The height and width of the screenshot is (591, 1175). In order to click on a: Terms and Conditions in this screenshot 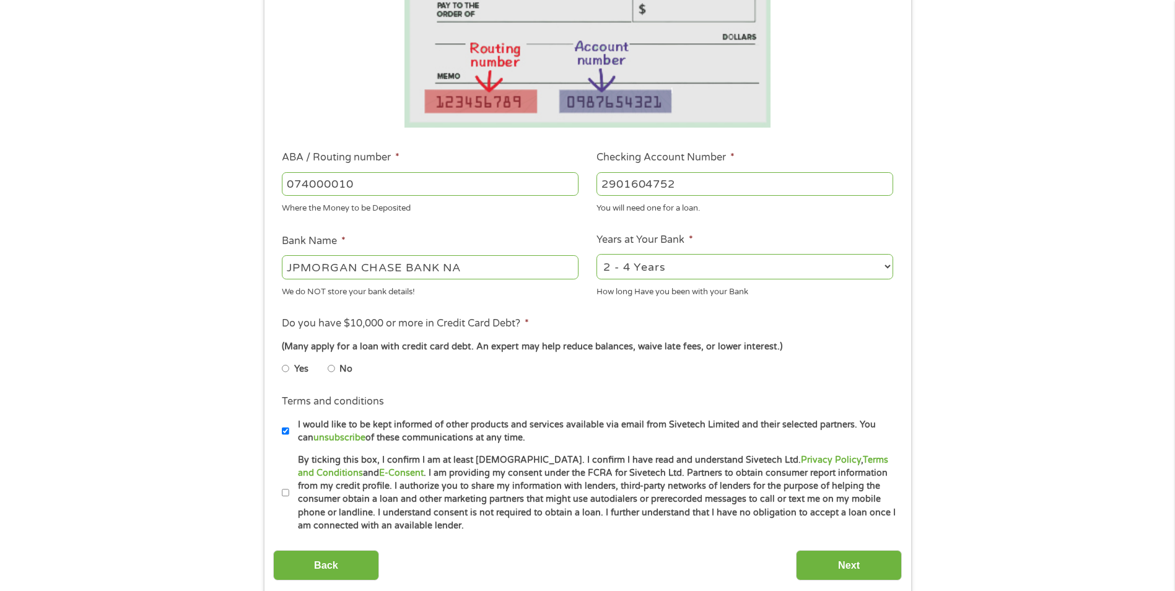, I will do `click(593, 466)`.